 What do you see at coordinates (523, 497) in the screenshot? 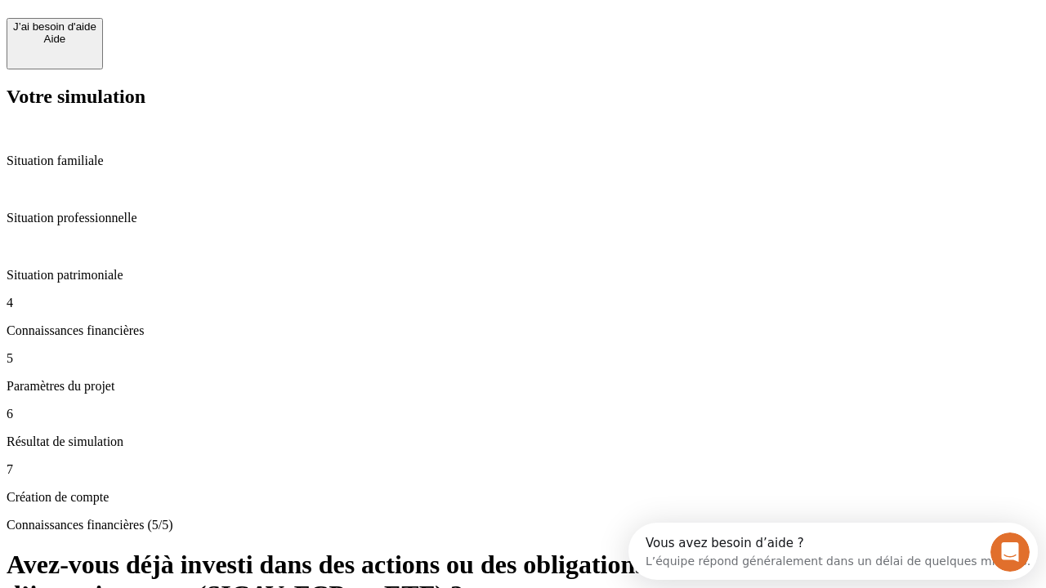
I see `p: Création de compte` at bounding box center [523, 497].